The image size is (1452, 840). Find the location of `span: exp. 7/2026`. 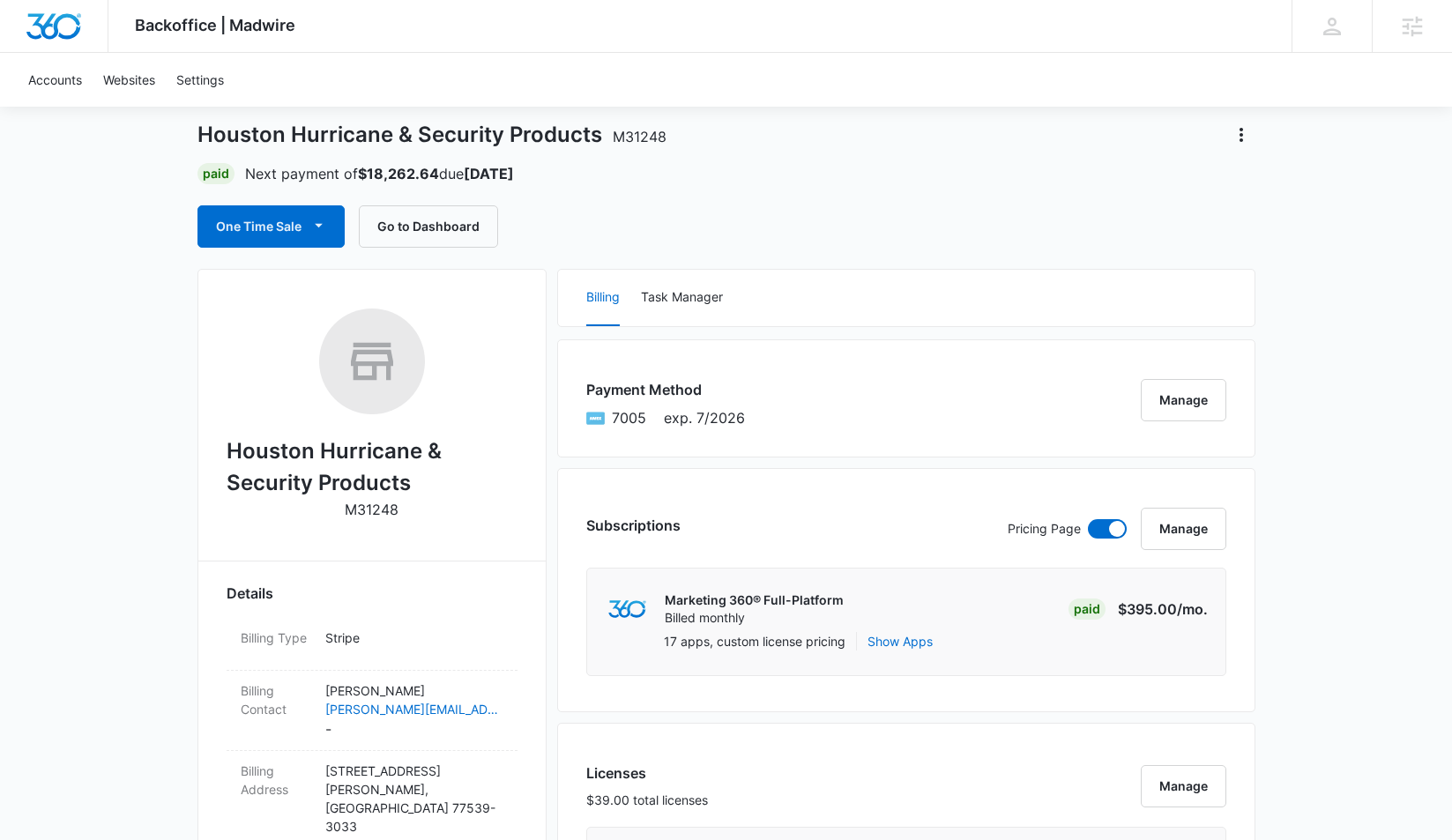

span: exp. 7/2026 is located at coordinates (704, 418).